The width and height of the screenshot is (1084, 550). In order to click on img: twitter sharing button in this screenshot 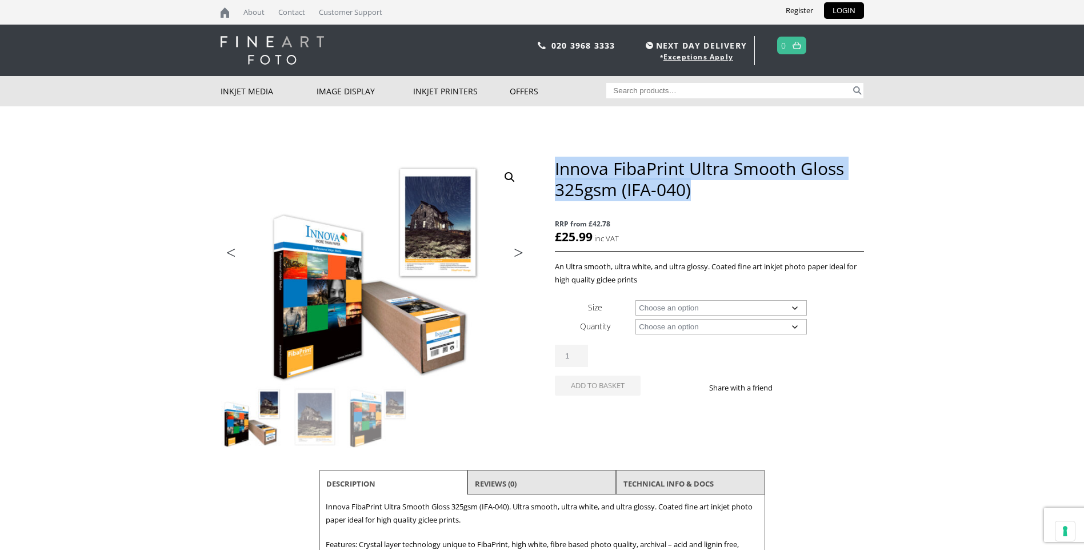, I will do `click(804, 387)`.